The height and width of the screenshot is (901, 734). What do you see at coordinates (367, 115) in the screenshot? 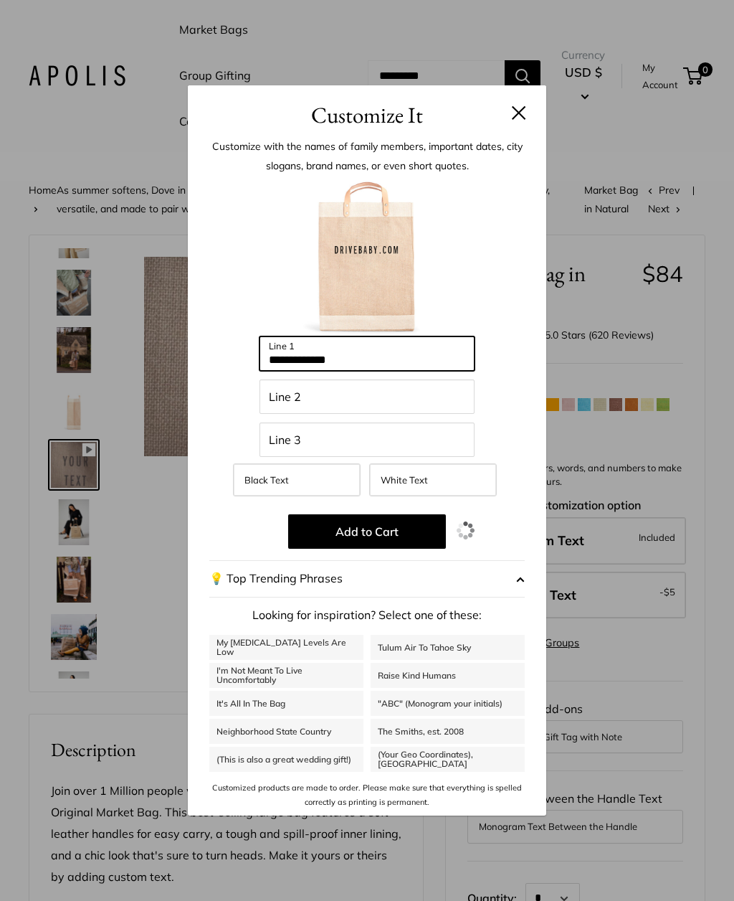
I see `h3: Customize It` at bounding box center [367, 115].